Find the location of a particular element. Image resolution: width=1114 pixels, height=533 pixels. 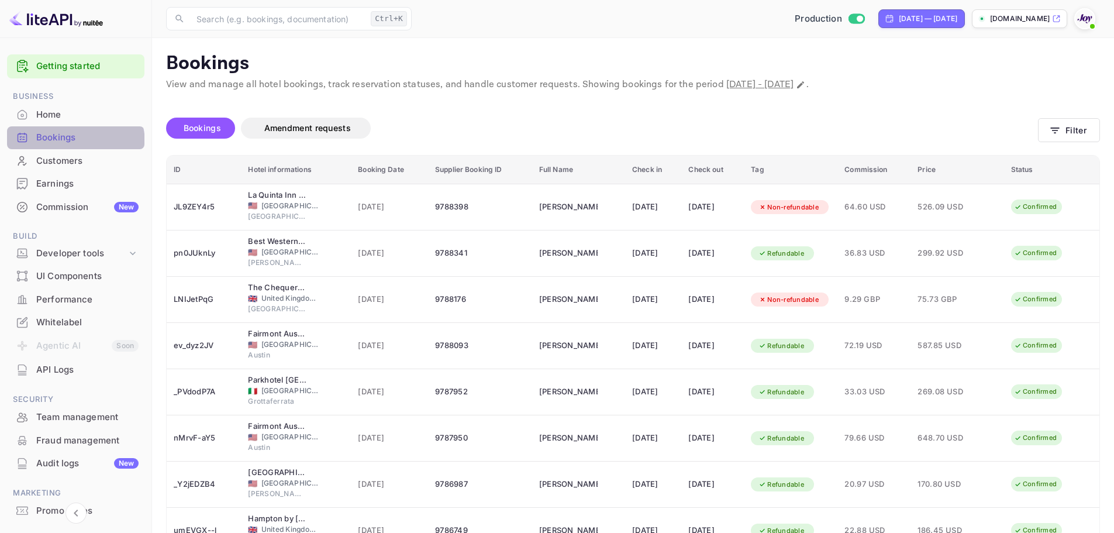

div: Mallory Pressley is located at coordinates (568, 253).